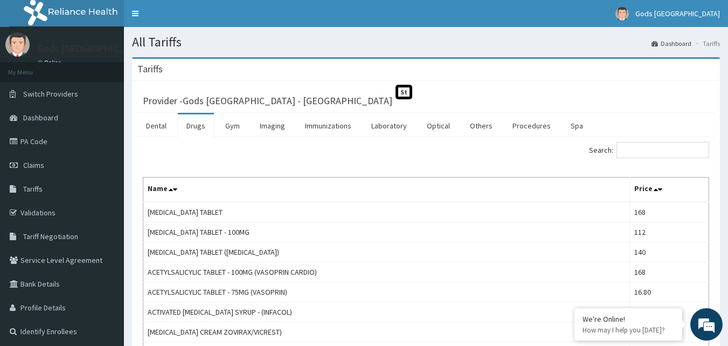 Image resolution: width=728 pixels, height=346 pixels. I want to click on div: Minimize live chat window, so click(190, 18).